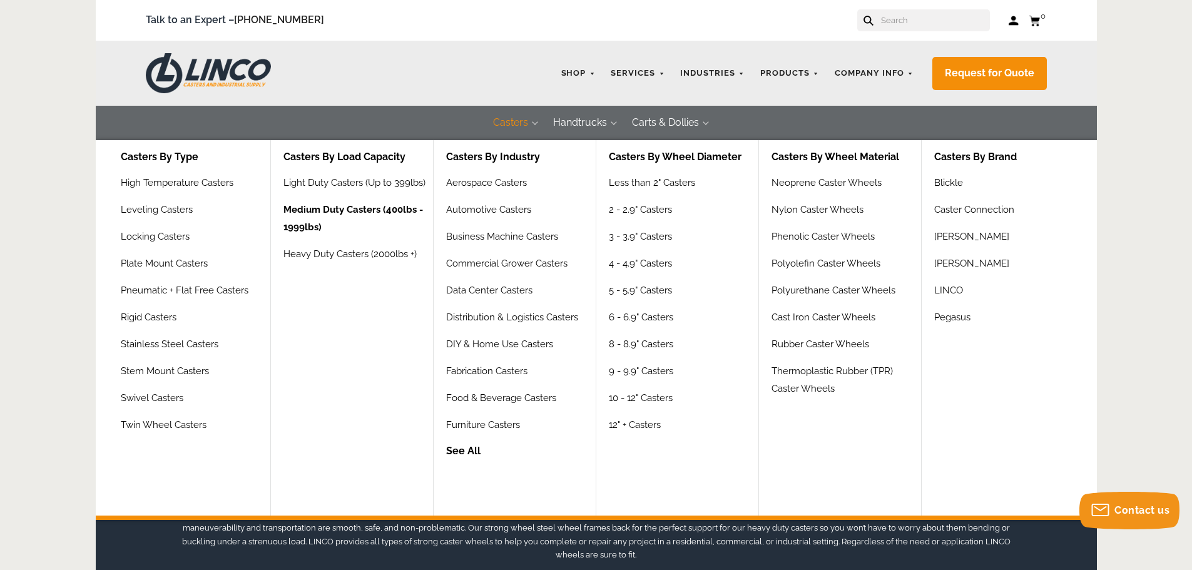 This screenshot has width=1192, height=570. Describe the element at coordinates (1014, 21) in the screenshot. I see `a: Log in` at that location.